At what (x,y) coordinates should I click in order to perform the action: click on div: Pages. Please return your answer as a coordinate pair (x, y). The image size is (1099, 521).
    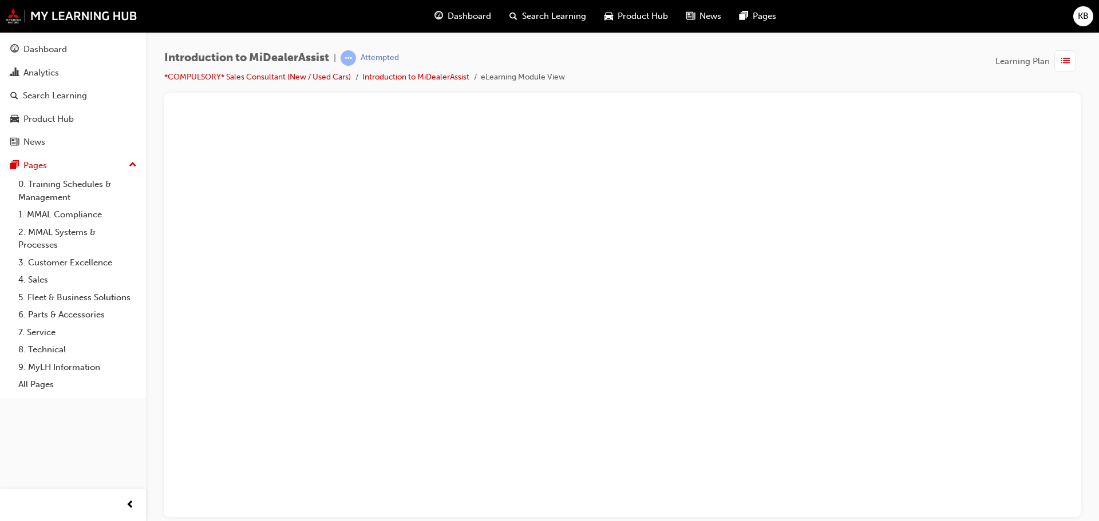
    Looking at the image, I should click on (35, 165).